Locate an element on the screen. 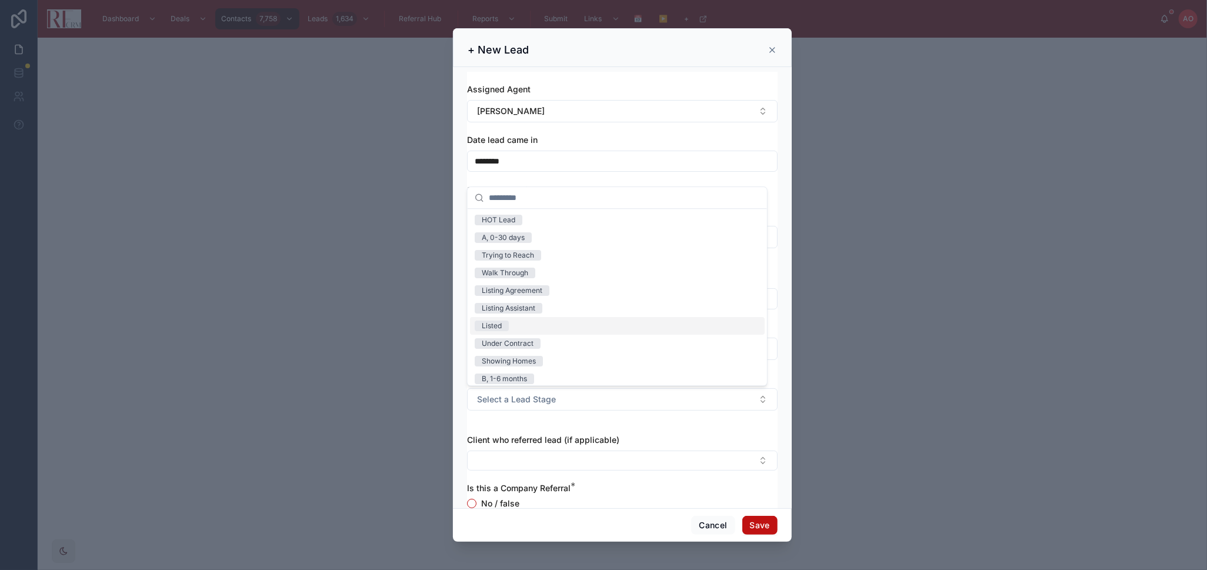 Image resolution: width=1207 pixels, height=570 pixels. div: Suggestions is located at coordinates (617, 297).